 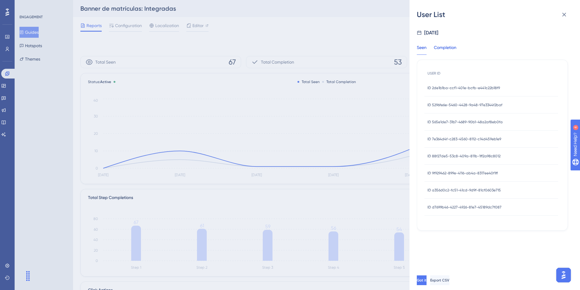 I want to click on span: ID a356d0c2-fc51-41cd-9d9f-81cf0603e715, so click(x=464, y=190).